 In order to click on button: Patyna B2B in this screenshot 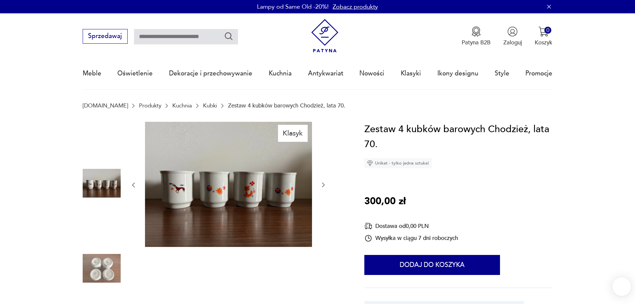, I will do `click(476, 36)`.